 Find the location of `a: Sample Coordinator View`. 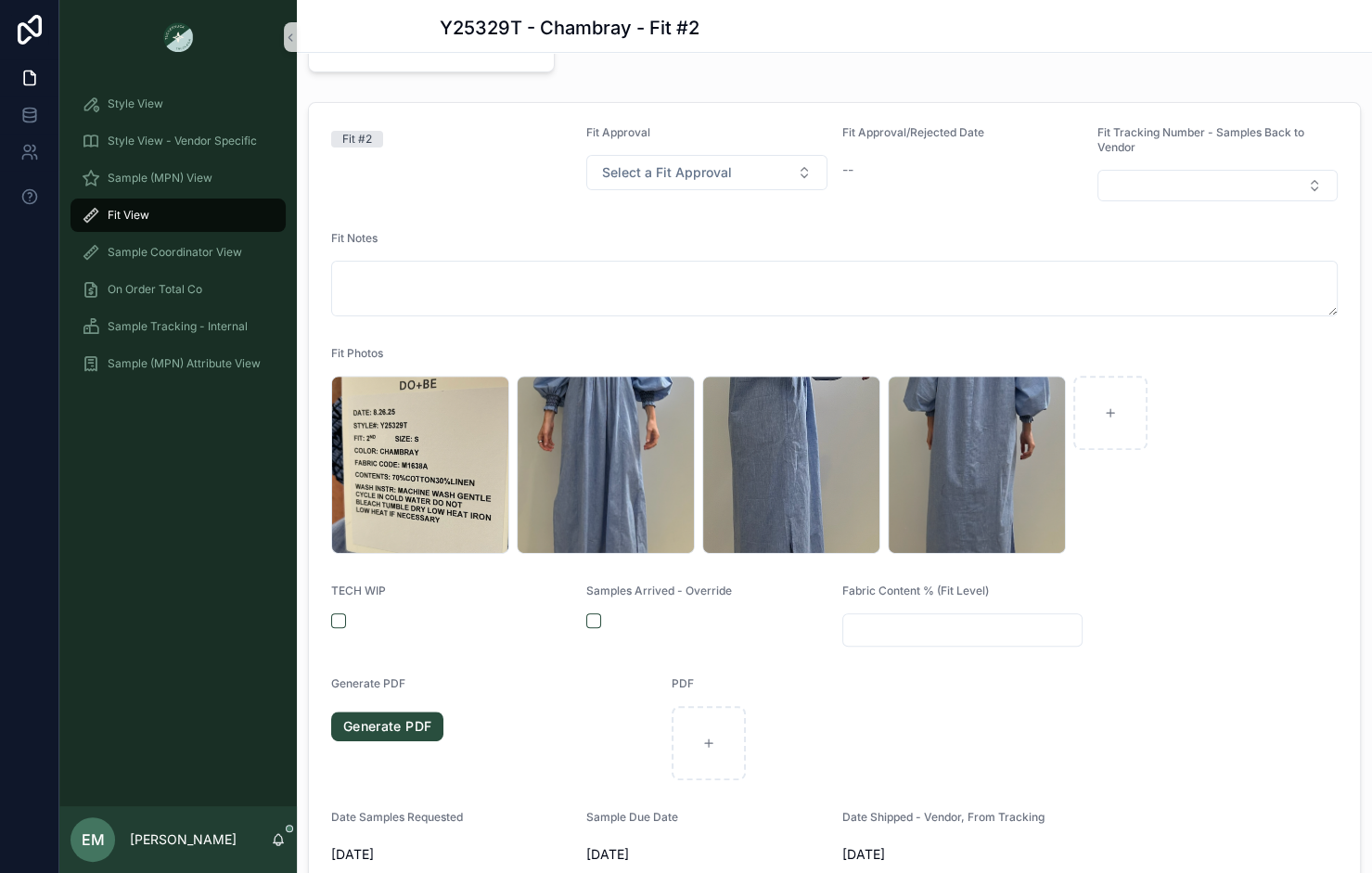

a: Sample Coordinator View is located at coordinates (178, 253).